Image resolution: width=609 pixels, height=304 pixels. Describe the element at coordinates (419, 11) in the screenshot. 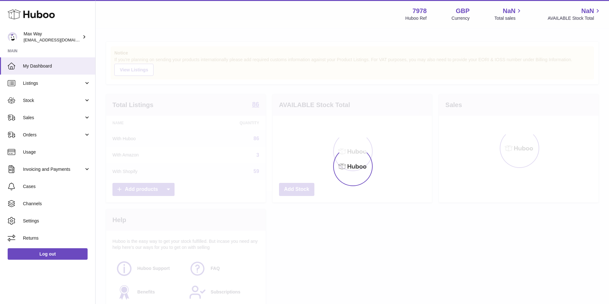

I see `strong: 7978` at that location.